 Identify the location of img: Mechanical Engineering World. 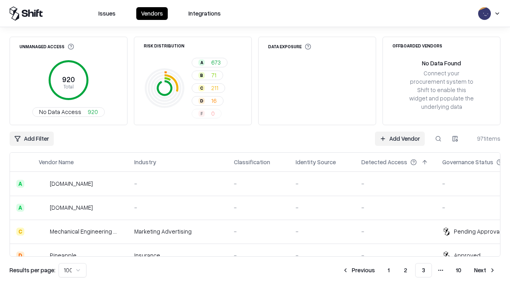
(43, 231).